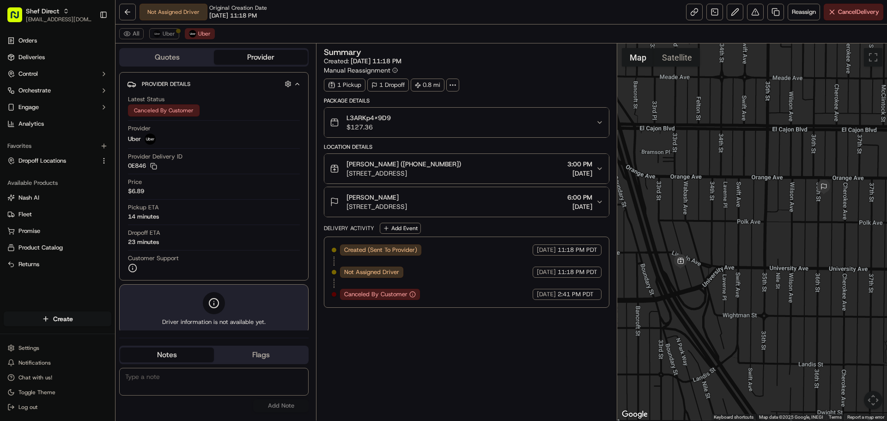 The width and height of the screenshot is (887, 421). What do you see at coordinates (57, 407) in the screenshot?
I see `button: Log out` at bounding box center [57, 407].